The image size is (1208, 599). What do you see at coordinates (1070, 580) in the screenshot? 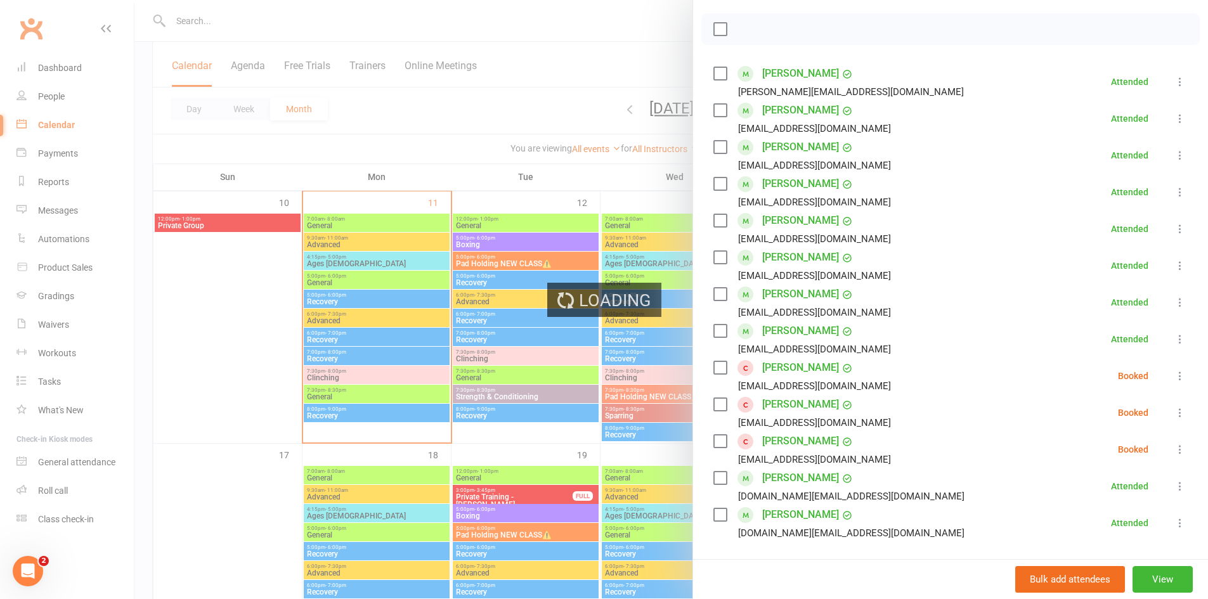
I see `button: Bulk add attendees` at bounding box center [1070, 580].